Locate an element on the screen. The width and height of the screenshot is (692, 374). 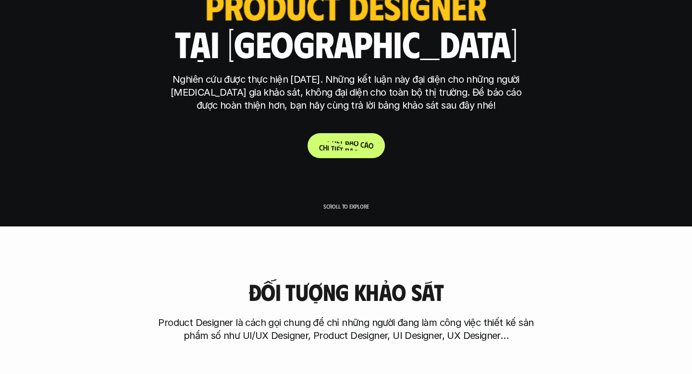
span: c is located at coordinates (362, 144).